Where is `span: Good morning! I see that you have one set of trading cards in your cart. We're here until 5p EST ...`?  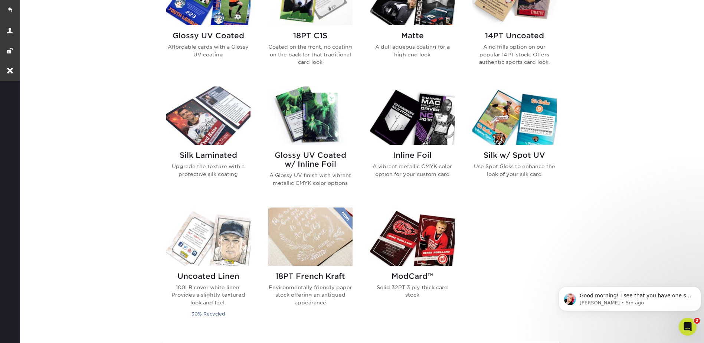
span: Good morning! I see that you have one set of trading cards in your cart. We're here until 5p EST ... is located at coordinates (80, 36).